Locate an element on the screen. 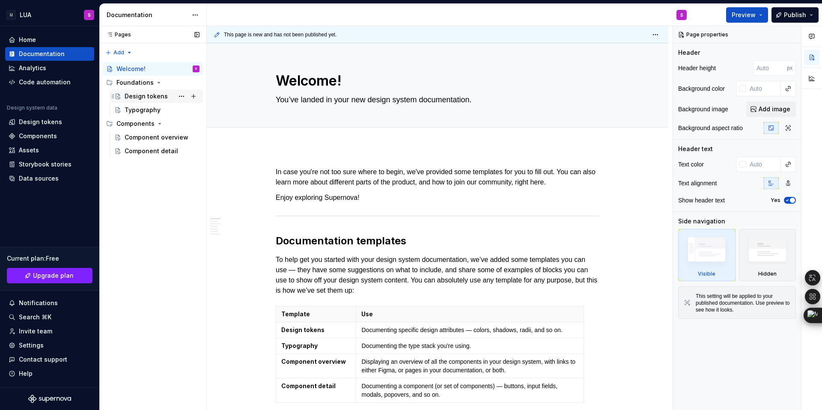 This screenshot has width=822, height=410. a: Storybook stories is located at coordinates (50, 164).